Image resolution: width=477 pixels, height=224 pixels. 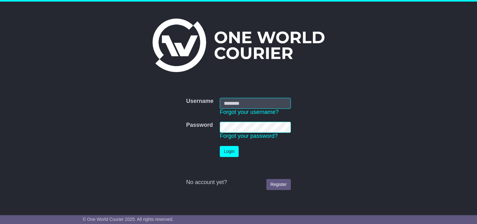 I want to click on div: No account yet?, so click(x=239, y=183).